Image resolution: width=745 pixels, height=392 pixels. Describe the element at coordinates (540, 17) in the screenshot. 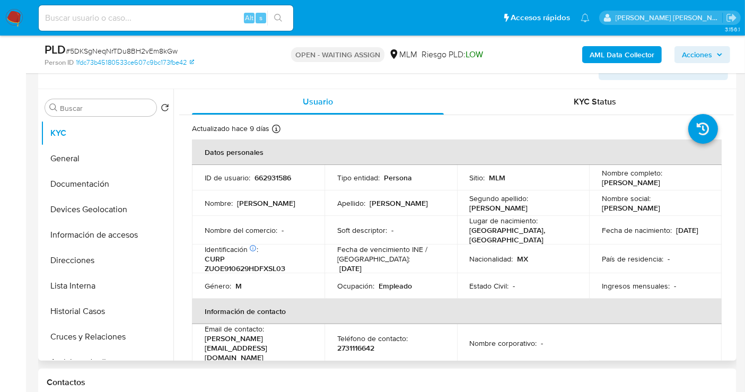

I see `span: Accesos rápidos` at that location.